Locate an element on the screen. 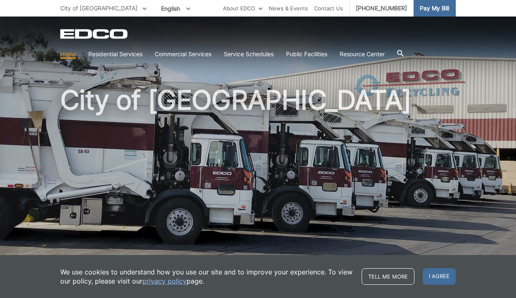  span: Pay My Bill is located at coordinates (434, 8).